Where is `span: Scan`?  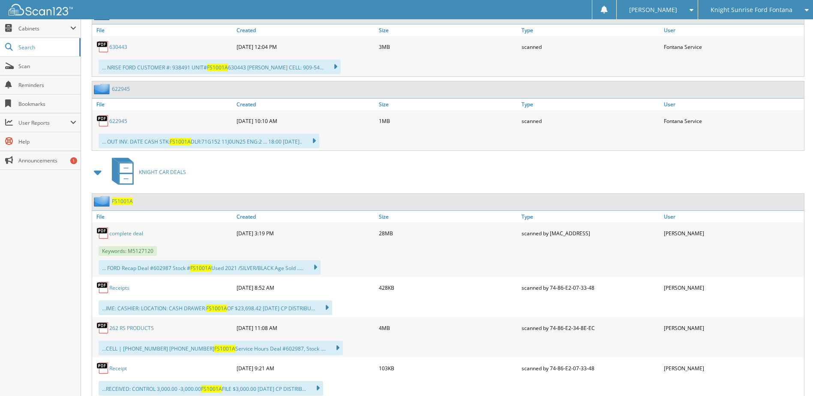
span: Scan is located at coordinates (47, 66).